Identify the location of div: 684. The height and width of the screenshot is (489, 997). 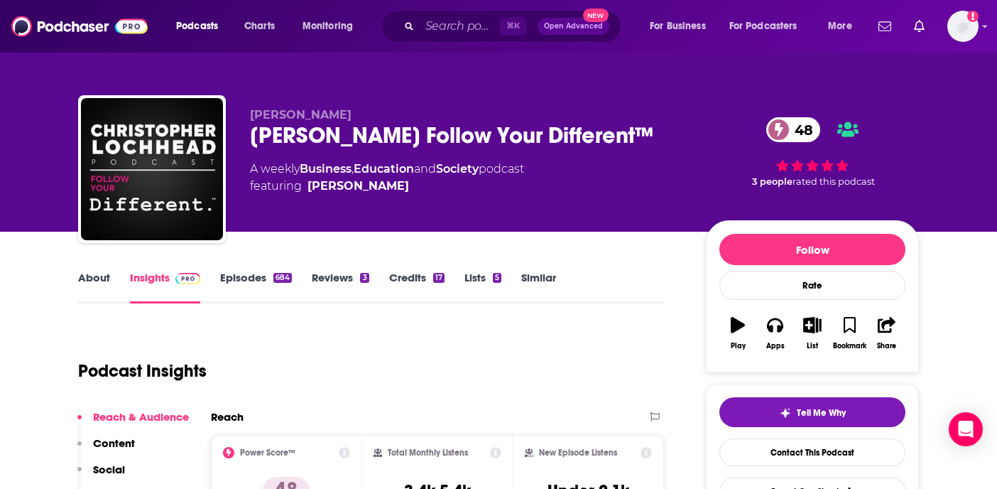
(283, 278).